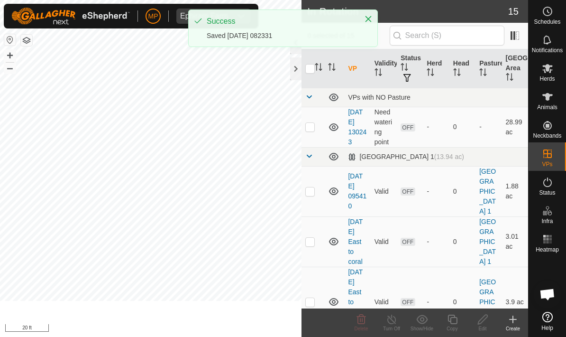 This screenshot has height=337, width=566. Describe the element at coordinates (241, 16) in the screenshot. I see `div: dropdown trigger` at that location.